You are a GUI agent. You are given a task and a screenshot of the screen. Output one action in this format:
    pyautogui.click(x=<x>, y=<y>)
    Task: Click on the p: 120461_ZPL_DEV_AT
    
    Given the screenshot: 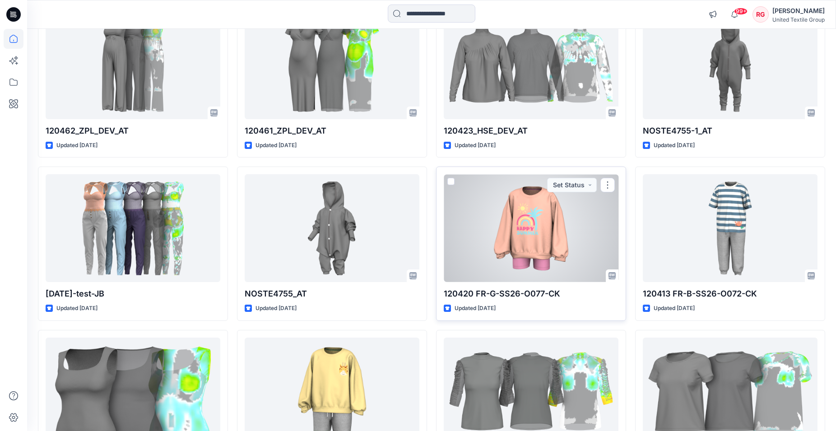 What is the action you would take?
    pyautogui.click(x=332, y=131)
    